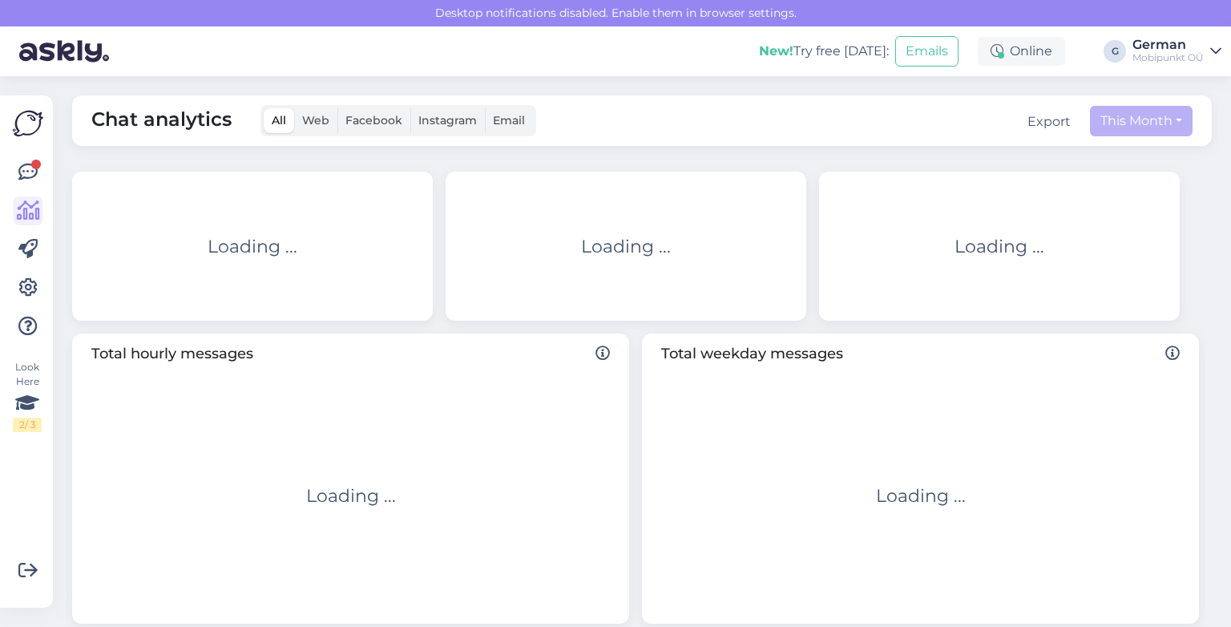 The width and height of the screenshot is (1231, 627). Describe the element at coordinates (776, 50) in the screenshot. I see `b: New!` at that location.